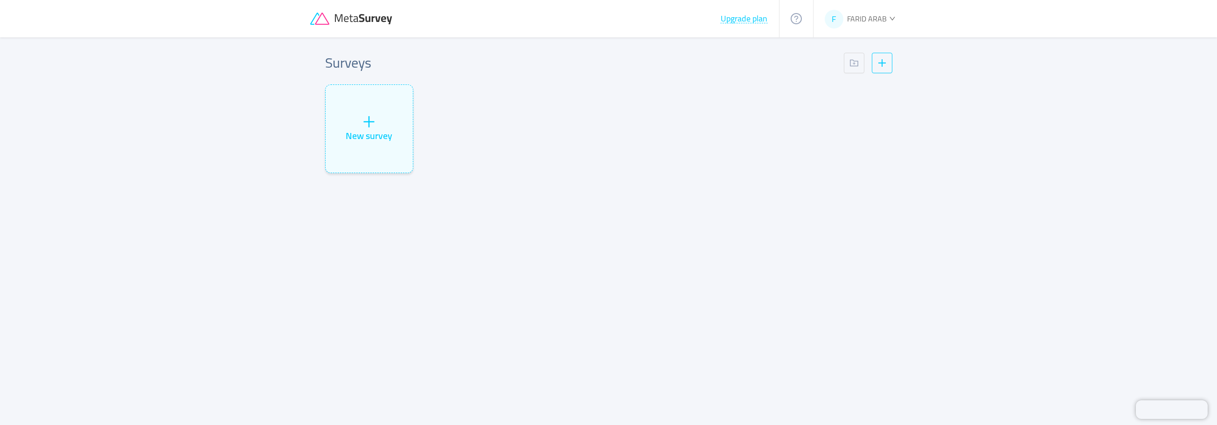 Image resolution: width=1217 pixels, height=425 pixels. What do you see at coordinates (744, 19) in the screenshot?
I see `button: Upgrade plan` at bounding box center [744, 19].